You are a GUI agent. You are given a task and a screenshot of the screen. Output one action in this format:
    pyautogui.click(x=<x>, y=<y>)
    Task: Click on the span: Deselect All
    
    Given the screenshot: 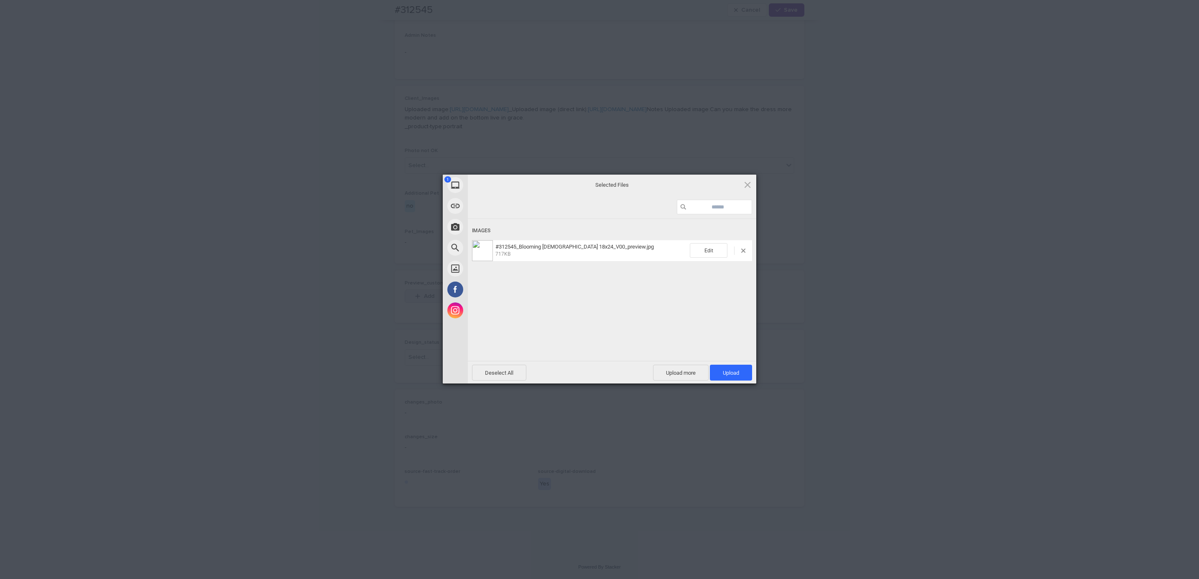 What is the action you would take?
    pyautogui.click(x=499, y=373)
    